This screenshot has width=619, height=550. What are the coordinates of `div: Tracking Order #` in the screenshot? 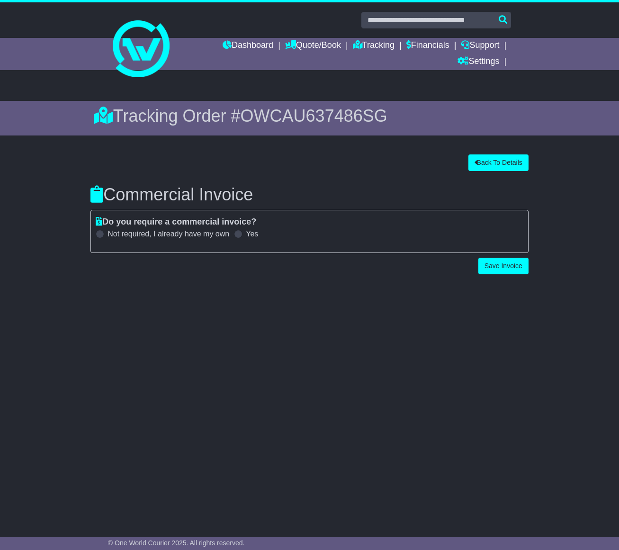 It's located at (309, 116).